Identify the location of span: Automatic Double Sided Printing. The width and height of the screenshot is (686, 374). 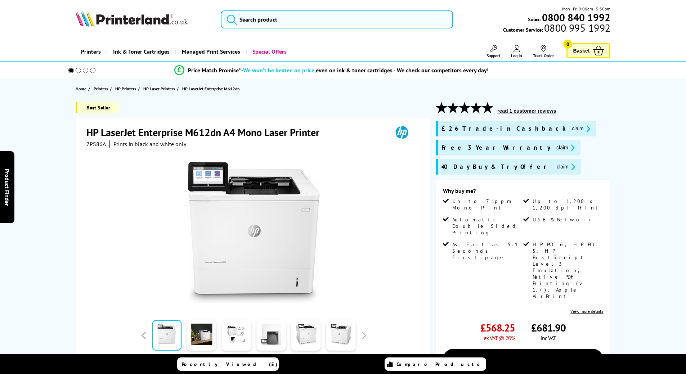
(487, 226).